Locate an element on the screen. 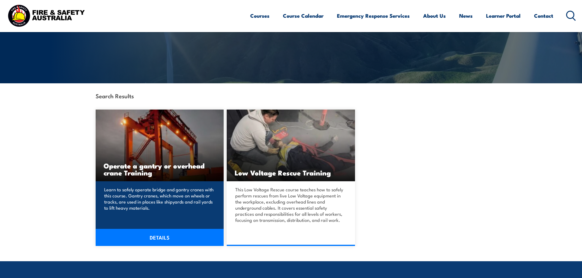 Image resolution: width=582 pixels, height=278 pixels. a: Low Voltage Rescue Training is located at coordinates (291, 145).